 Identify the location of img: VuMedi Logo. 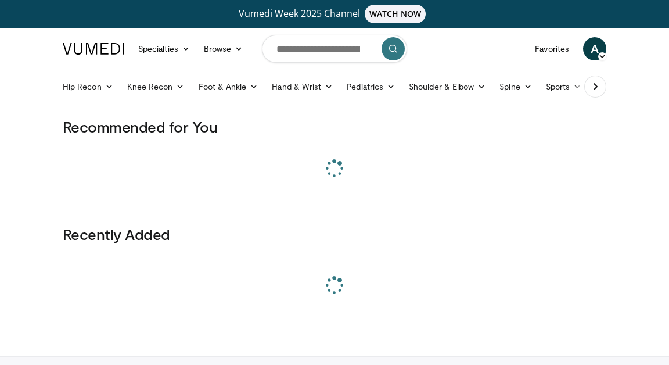
(93, 49).